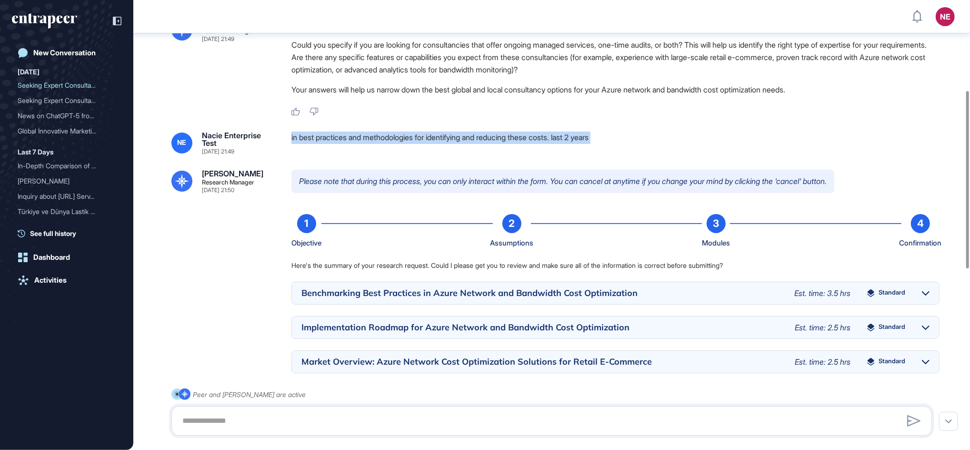 The width and height of the screenshot is (970, 450). What do you see at coordinates (70, 233) in the screenshot?
I see `a: See full history` at bounding box center [70, 233].